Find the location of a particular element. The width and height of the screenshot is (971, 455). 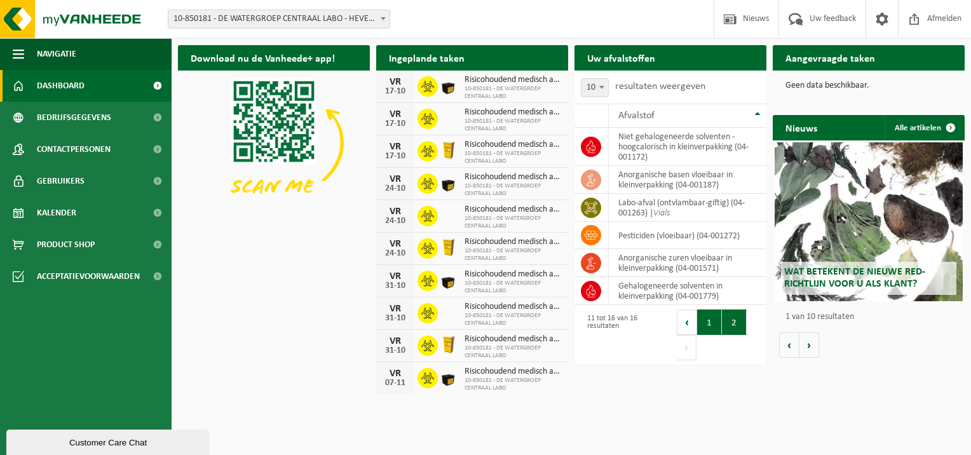

td: anorganische basen vloeibaar in kleinverpakking (04-001187) is located at coordinates (688, 180).